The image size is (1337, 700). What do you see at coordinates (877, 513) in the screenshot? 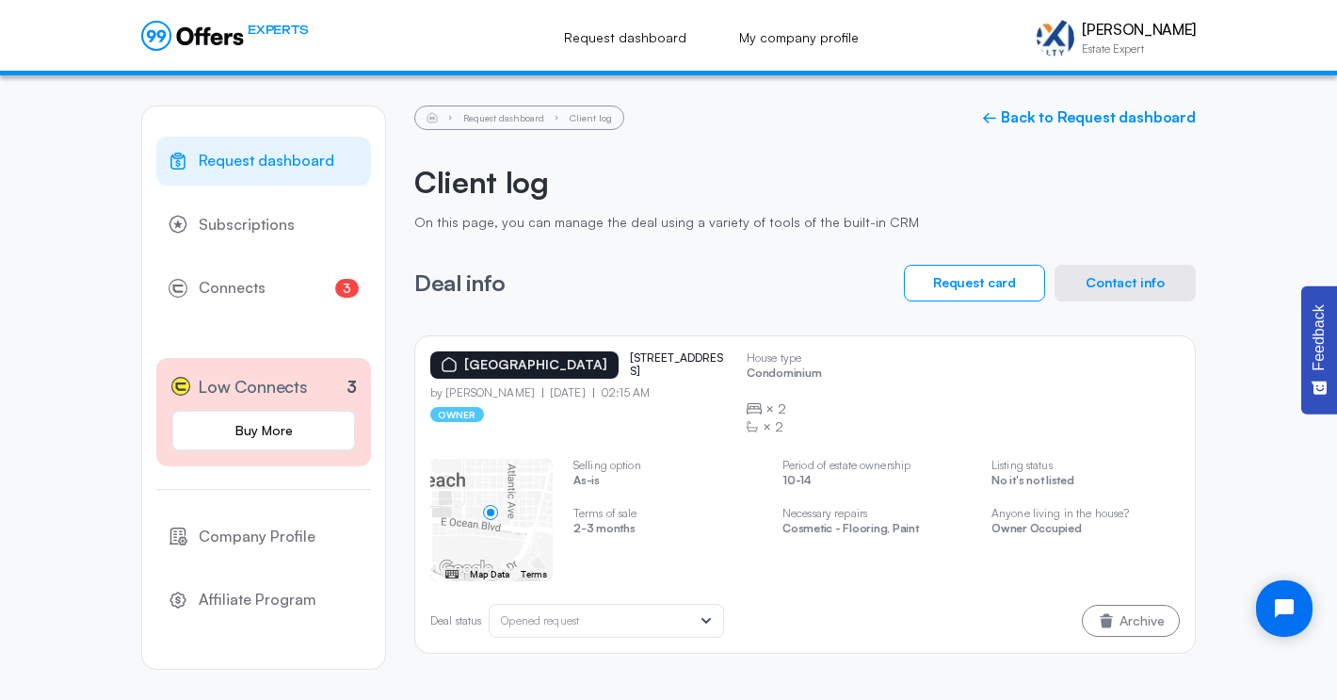
I see `p: Necessary repairs` at bounding box center [877, 513].